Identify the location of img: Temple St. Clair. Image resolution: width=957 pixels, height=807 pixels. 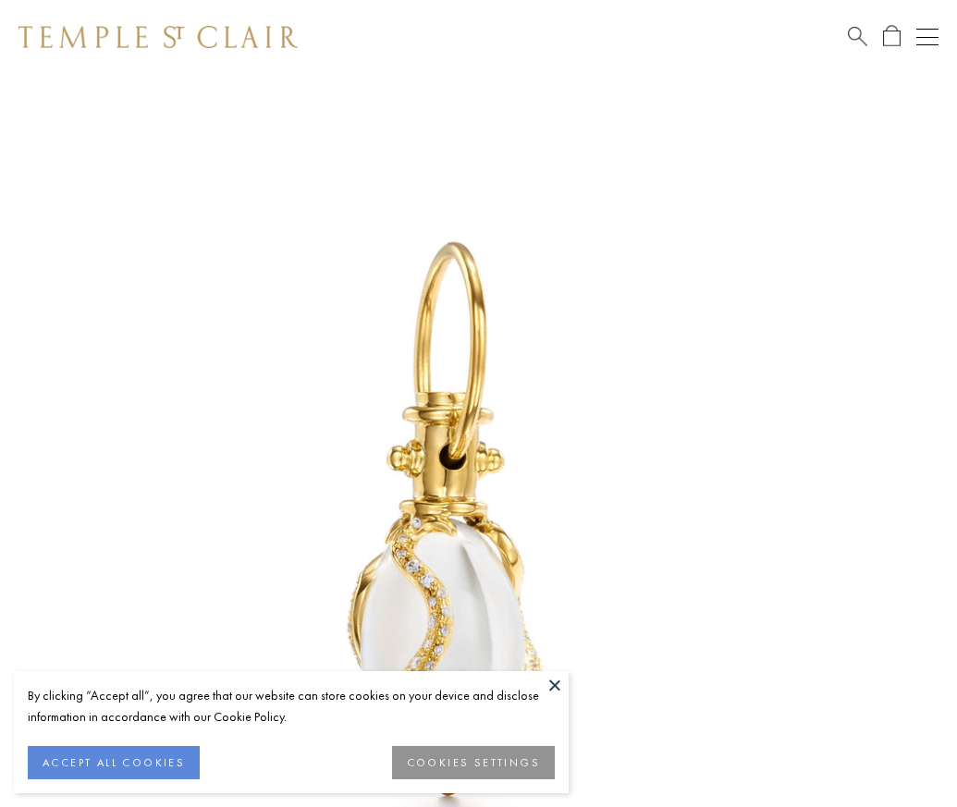
(158, 37).